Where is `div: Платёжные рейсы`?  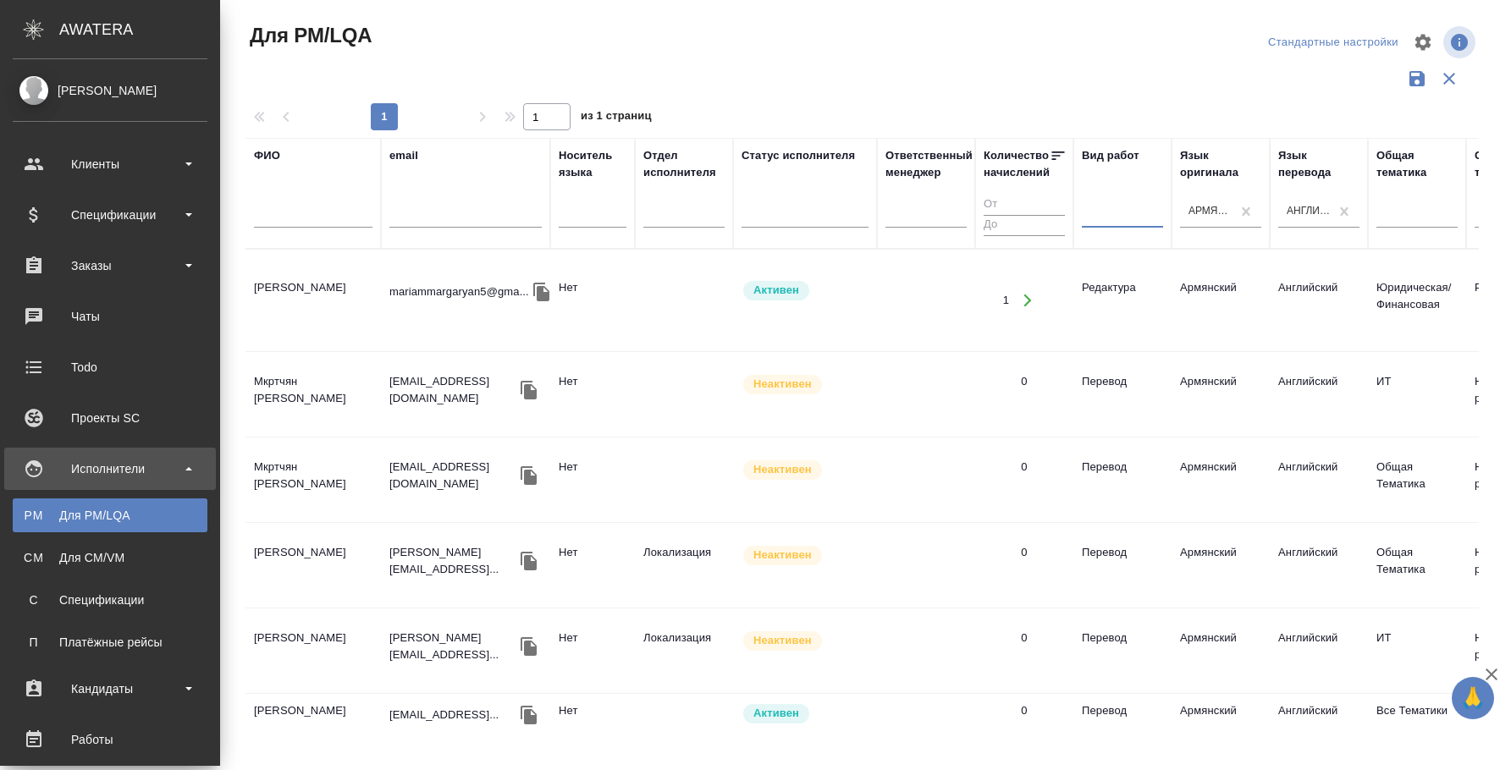 div: Платёжные рейсы is located at coordinates (110, 642).